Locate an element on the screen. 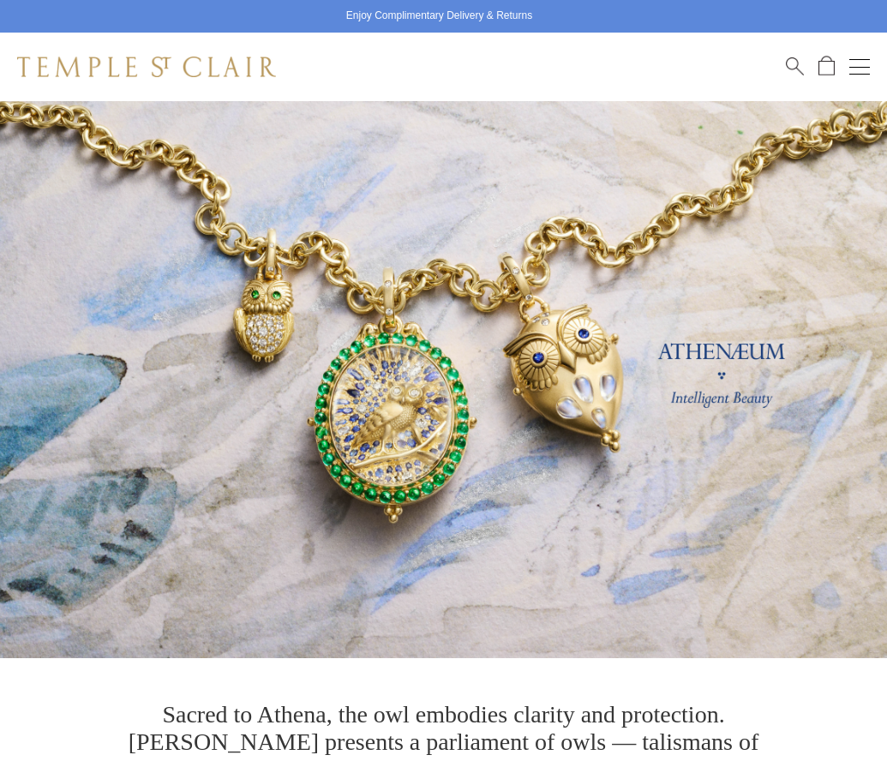 The width and height of the screenshot is (887, 761). a: Open Shopping Bag is located at coordinates (826, 66).